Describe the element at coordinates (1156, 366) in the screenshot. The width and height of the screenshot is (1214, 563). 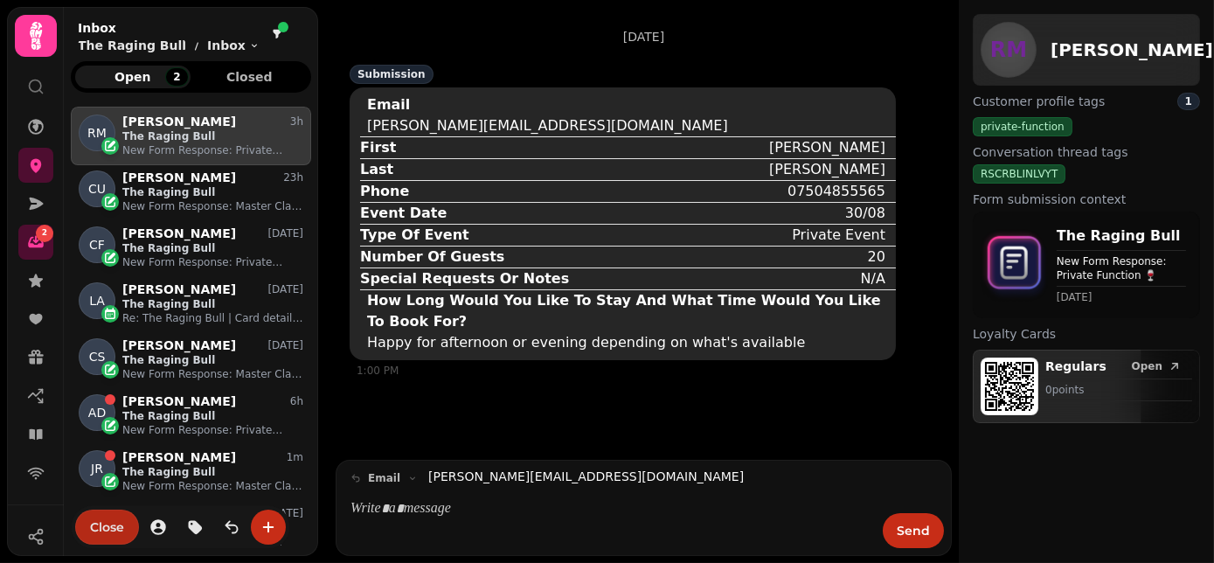
I see `button: Open` at that location.